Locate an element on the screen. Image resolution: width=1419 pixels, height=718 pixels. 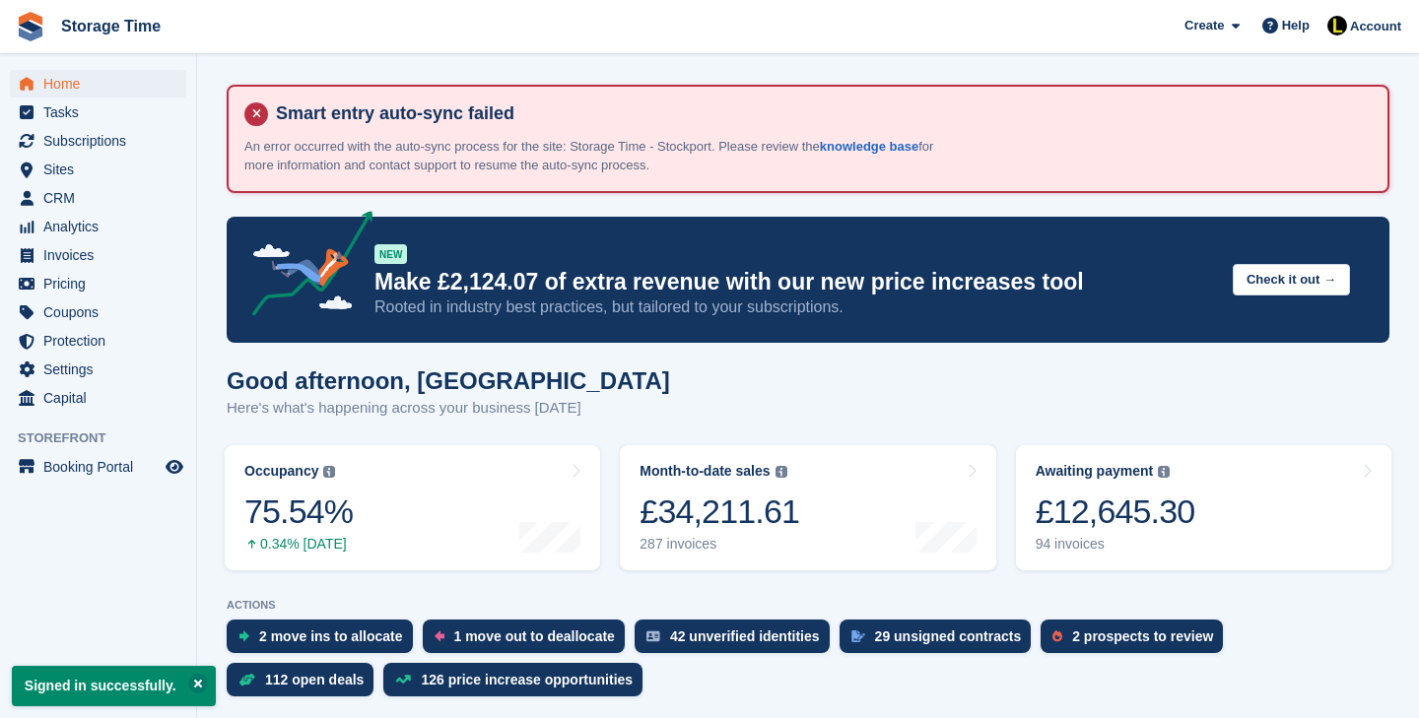
img: deal-1b604bf984904fb50ccaf53a9ad4b4a5d6e5aea283cecdc64d6e3604feb123c2.svg is located at coordinates (246, 680).